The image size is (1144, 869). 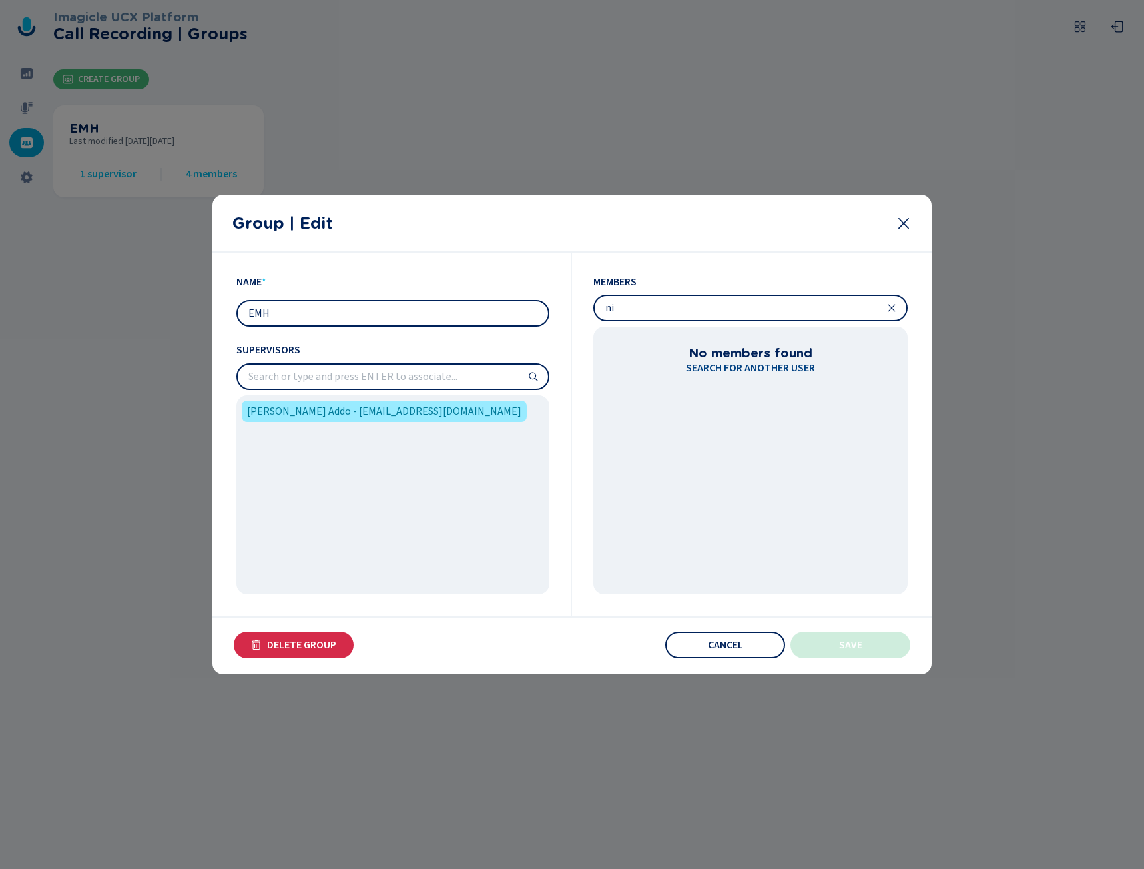 I want to click on svg: trash-fill, so click(x=256, y=645).